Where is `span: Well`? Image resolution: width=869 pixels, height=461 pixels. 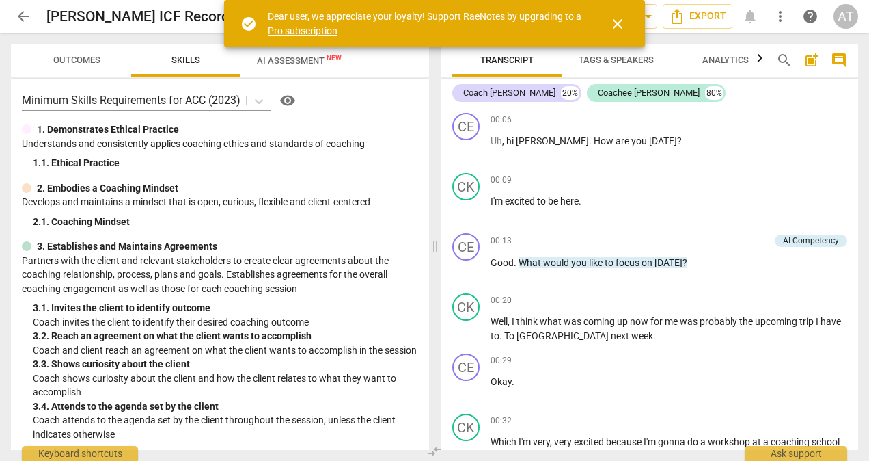 span: Well is located at coordinates (499, 321).